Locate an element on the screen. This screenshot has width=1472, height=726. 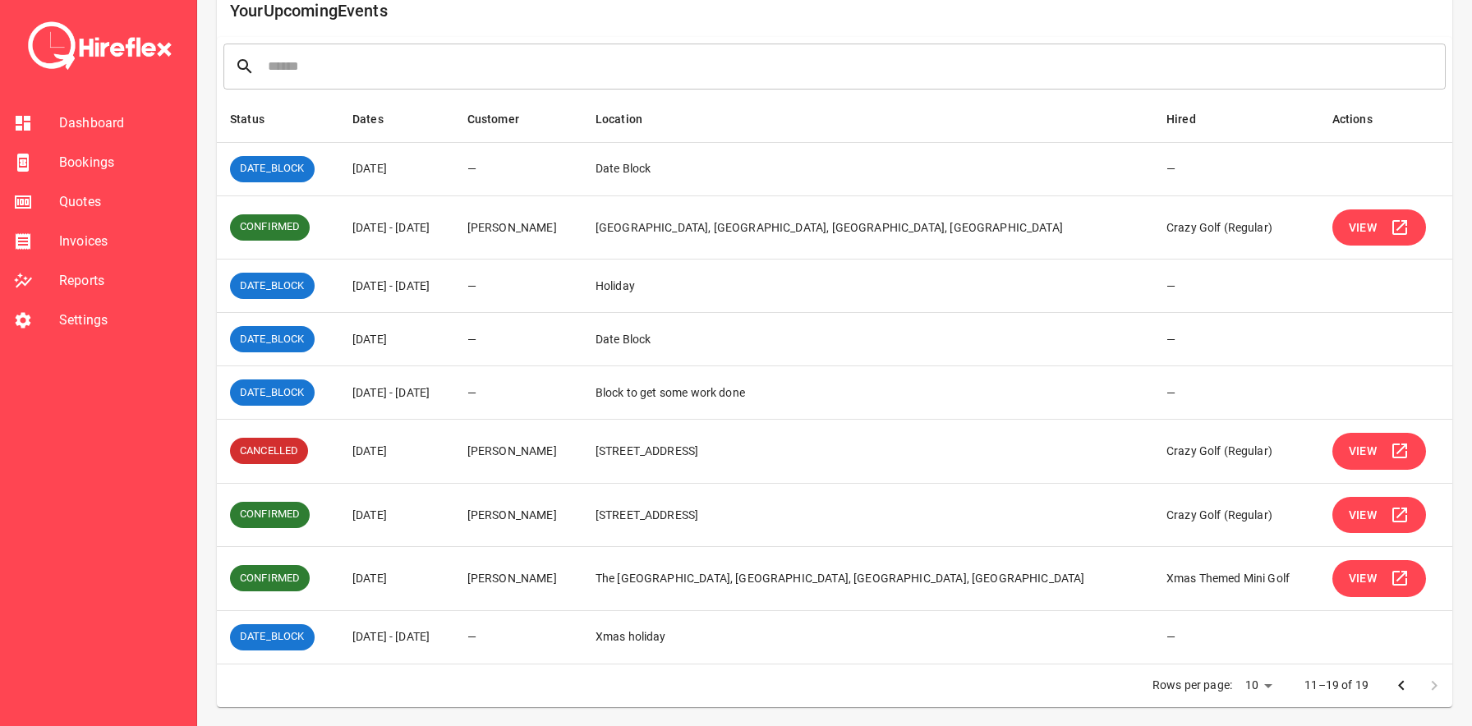
th: Location is located at coordinates (867, 119).